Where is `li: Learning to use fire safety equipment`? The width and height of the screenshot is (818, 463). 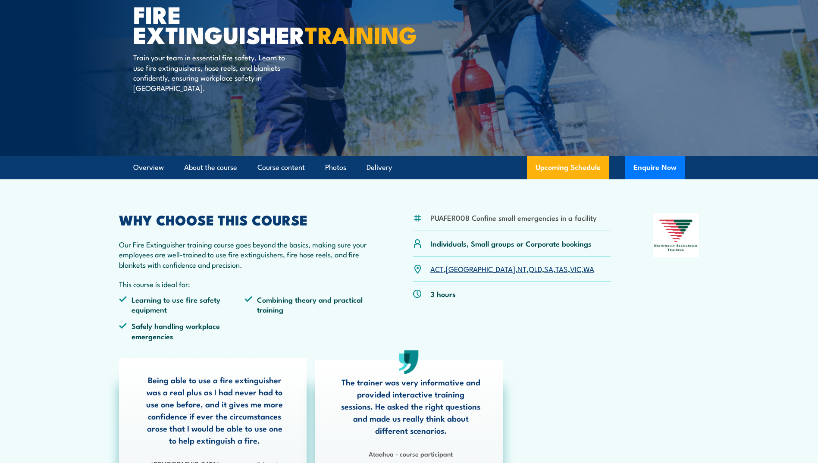 li: Learning to use fire safety equipment is located at coordinates (182, 305).